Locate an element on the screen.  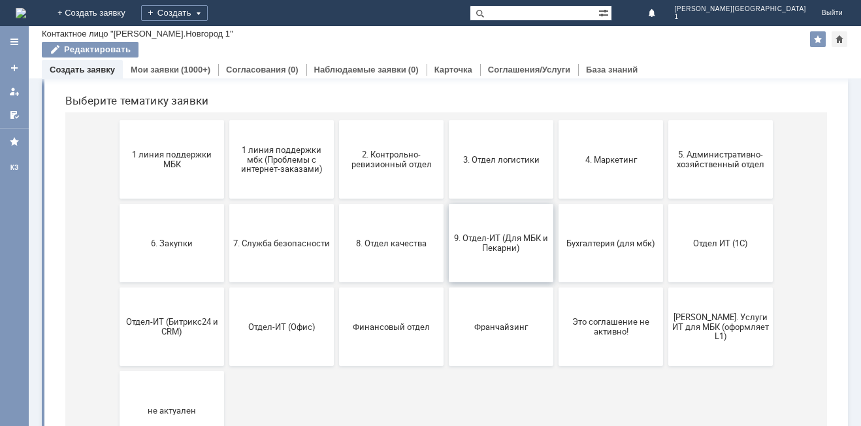
button: 2. Контрольно-ревизионный отдел is located at coordinates (336, 196).